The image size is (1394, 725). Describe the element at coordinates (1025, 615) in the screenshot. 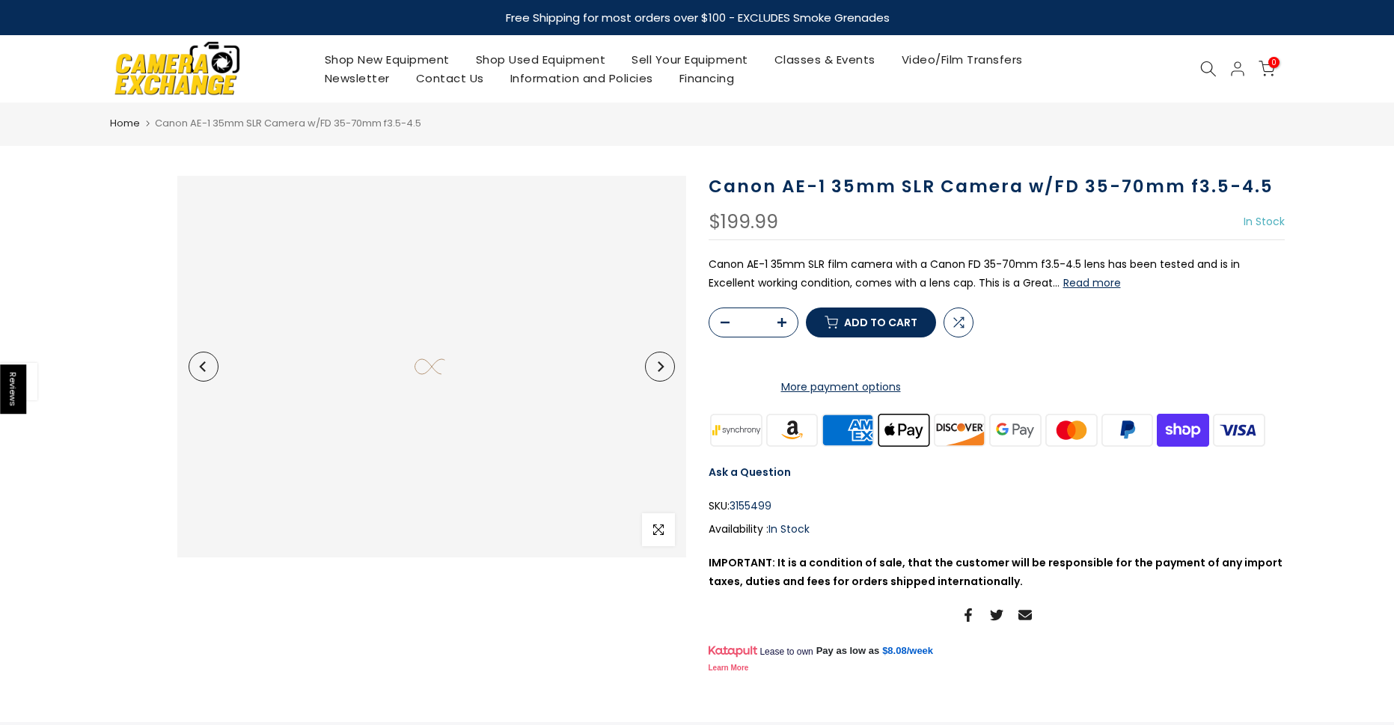

I see `a: Share on Email` at that location.